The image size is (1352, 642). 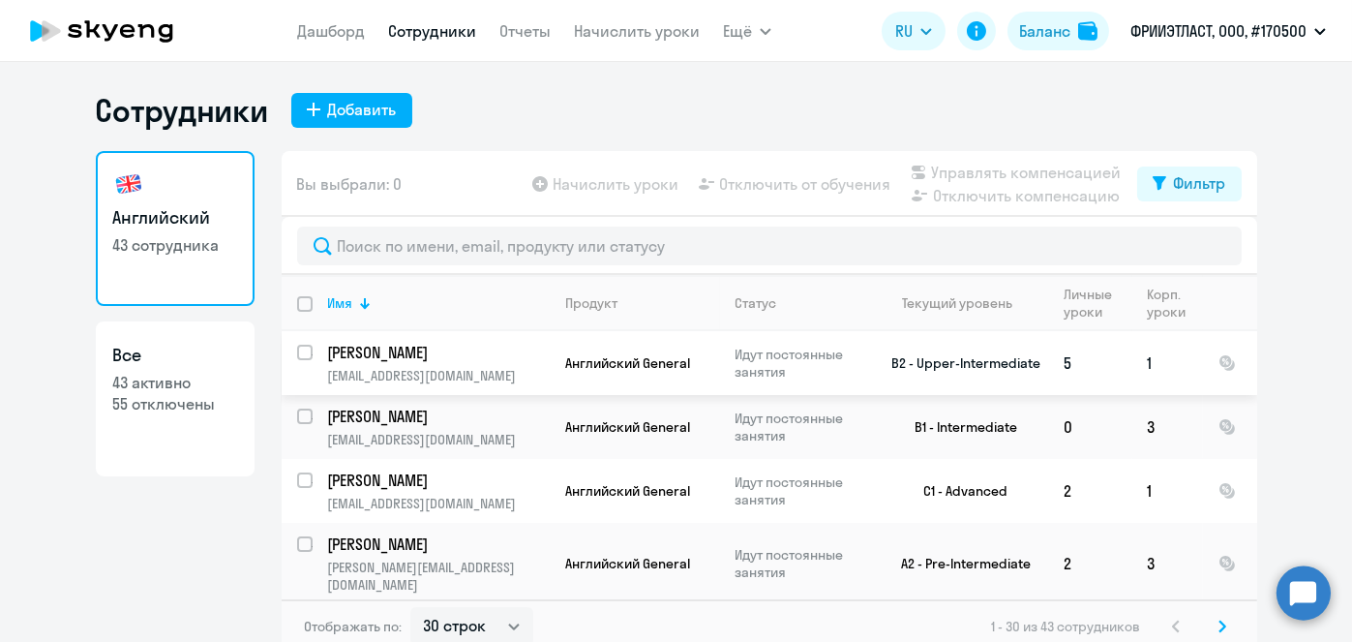 I want to click on a: Балансbalance, so click(x=1058, y=31).